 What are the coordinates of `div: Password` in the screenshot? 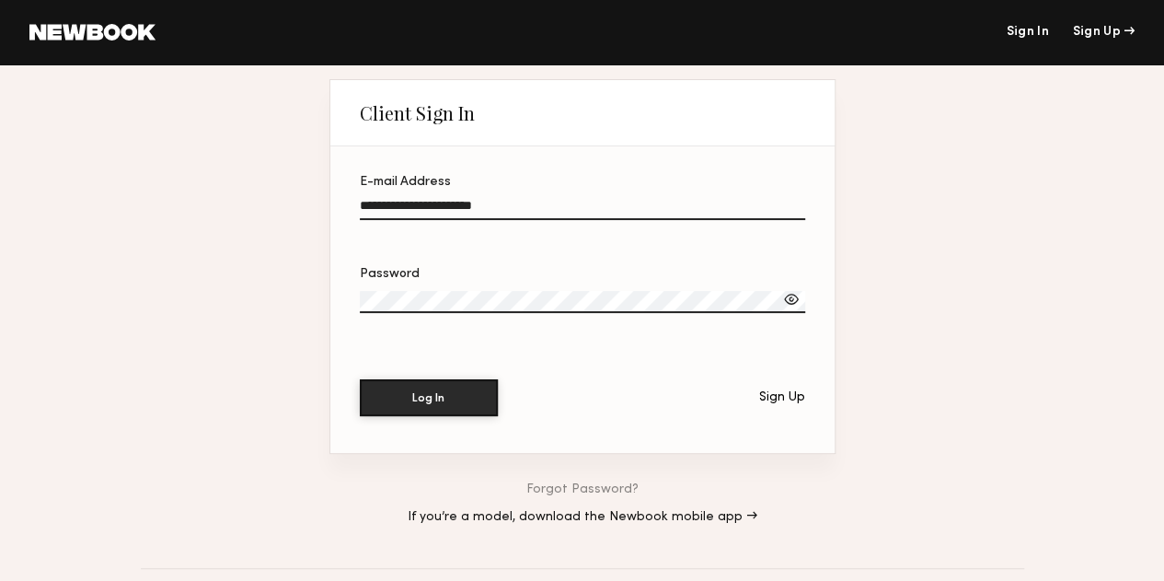 It's located at (583, 274).